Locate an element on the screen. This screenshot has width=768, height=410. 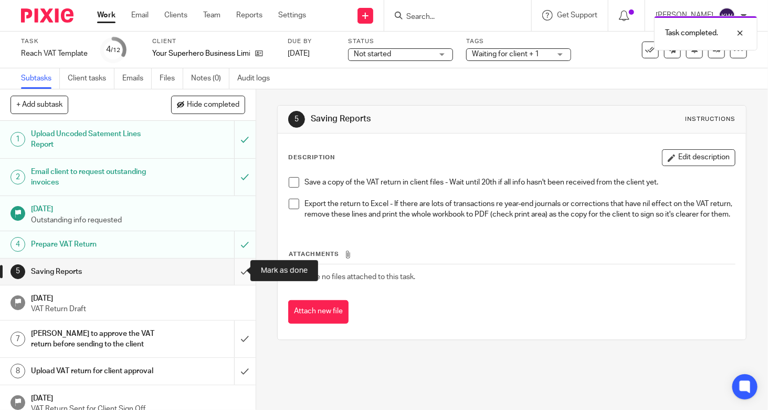
a: Emails is located at coordinates (137, 78).